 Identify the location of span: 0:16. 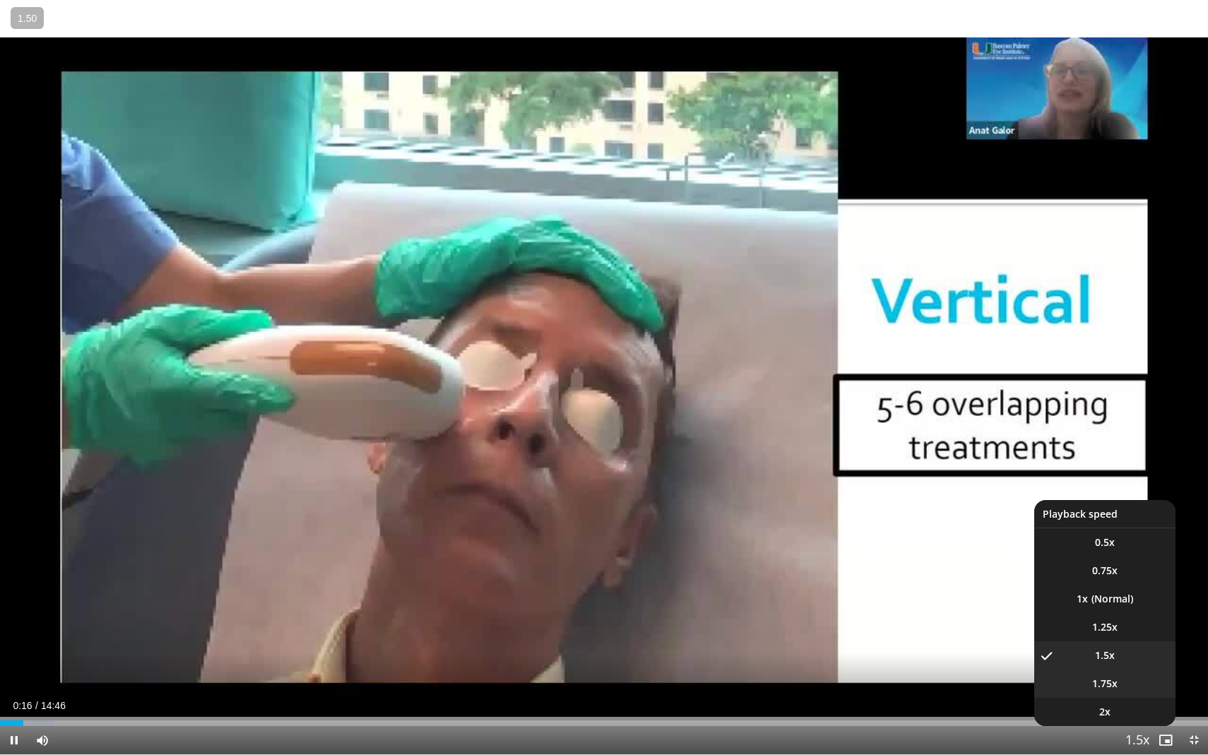
(22, 706).